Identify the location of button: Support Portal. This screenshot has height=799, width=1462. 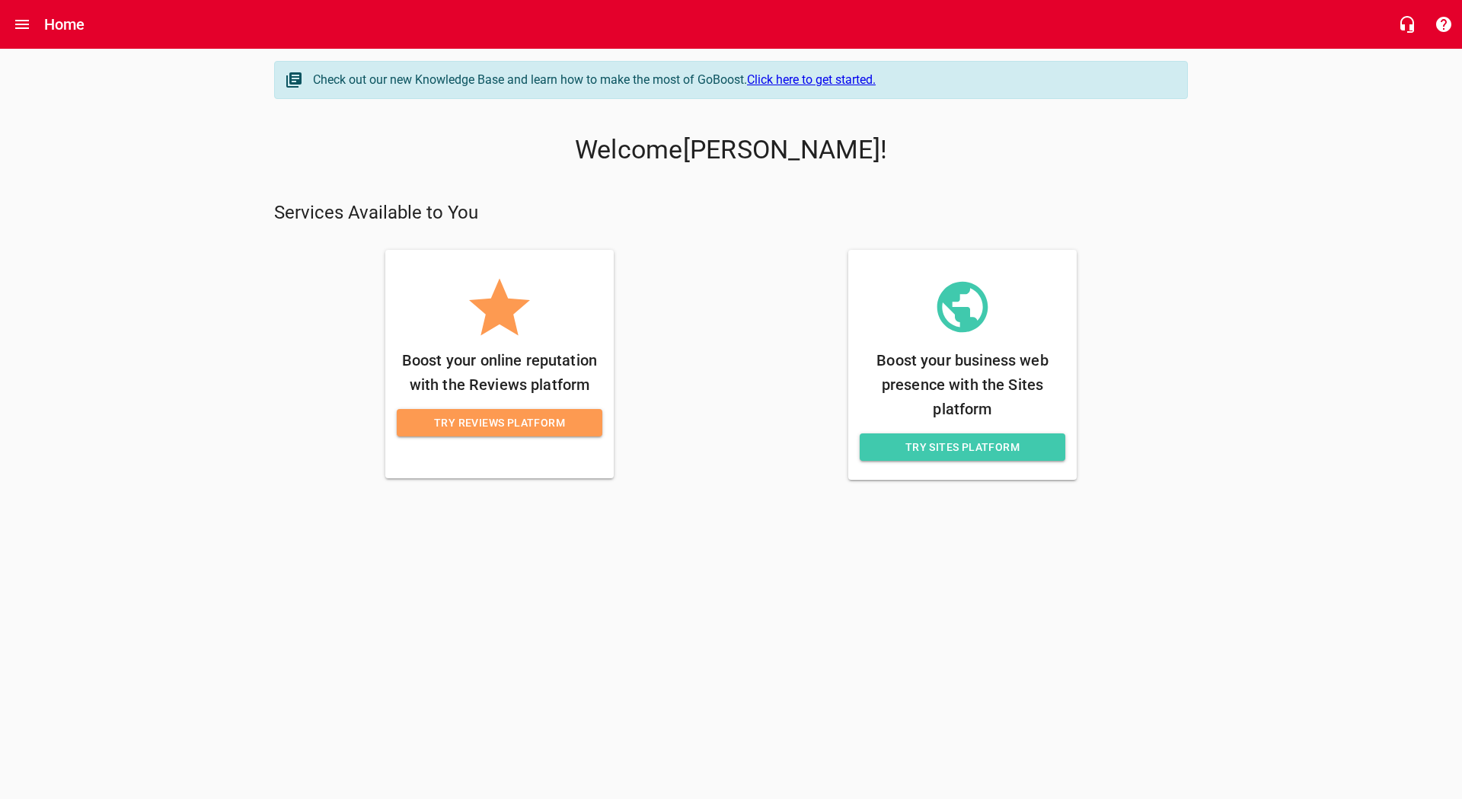
(1444, 24).